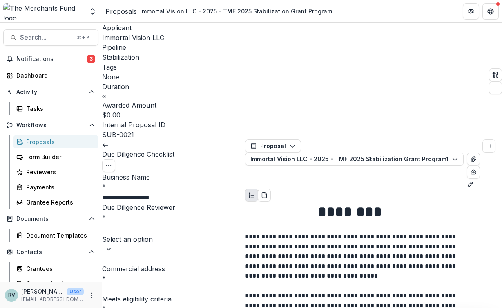 Image resolution: width=502 pixels, height=308 pixels. Describe the element at coordinates (111, 77) in the screenshot. I see `p: None` at that location.